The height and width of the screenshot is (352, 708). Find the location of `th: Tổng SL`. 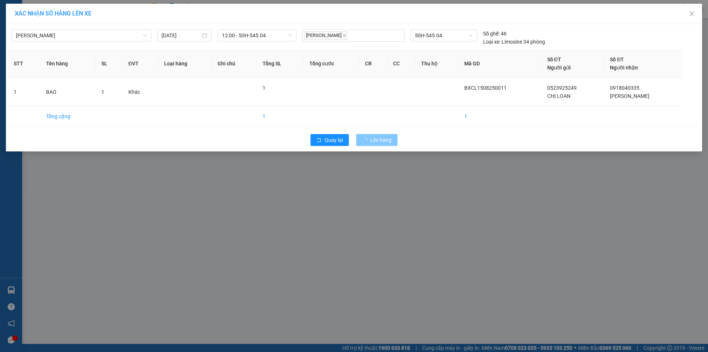

th: Tổng SL is located at coordinates (280, 63).